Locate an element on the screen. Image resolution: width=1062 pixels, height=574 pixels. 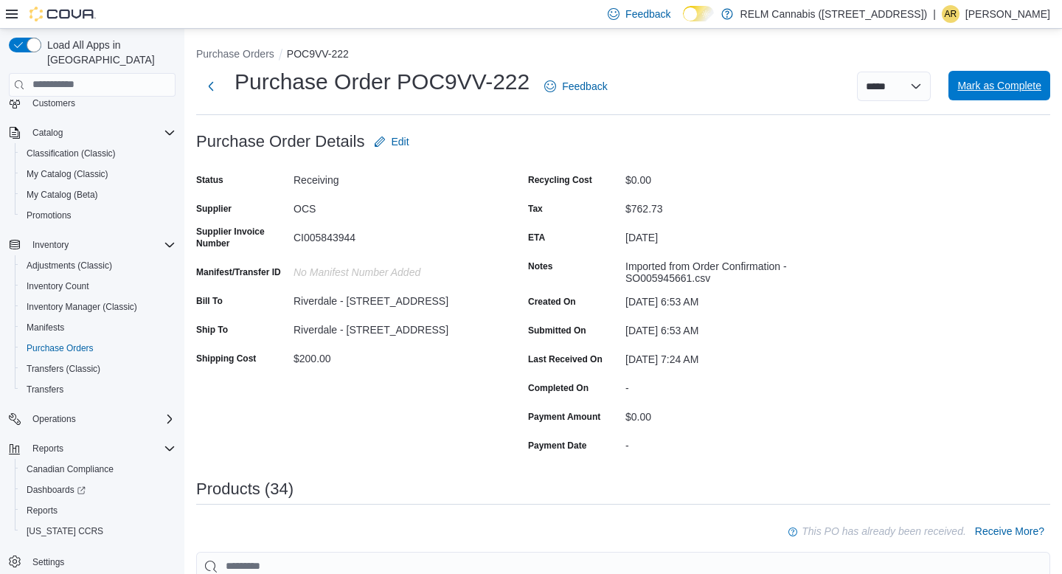
span: Washington CCRS is located at coordinates (98, 531).